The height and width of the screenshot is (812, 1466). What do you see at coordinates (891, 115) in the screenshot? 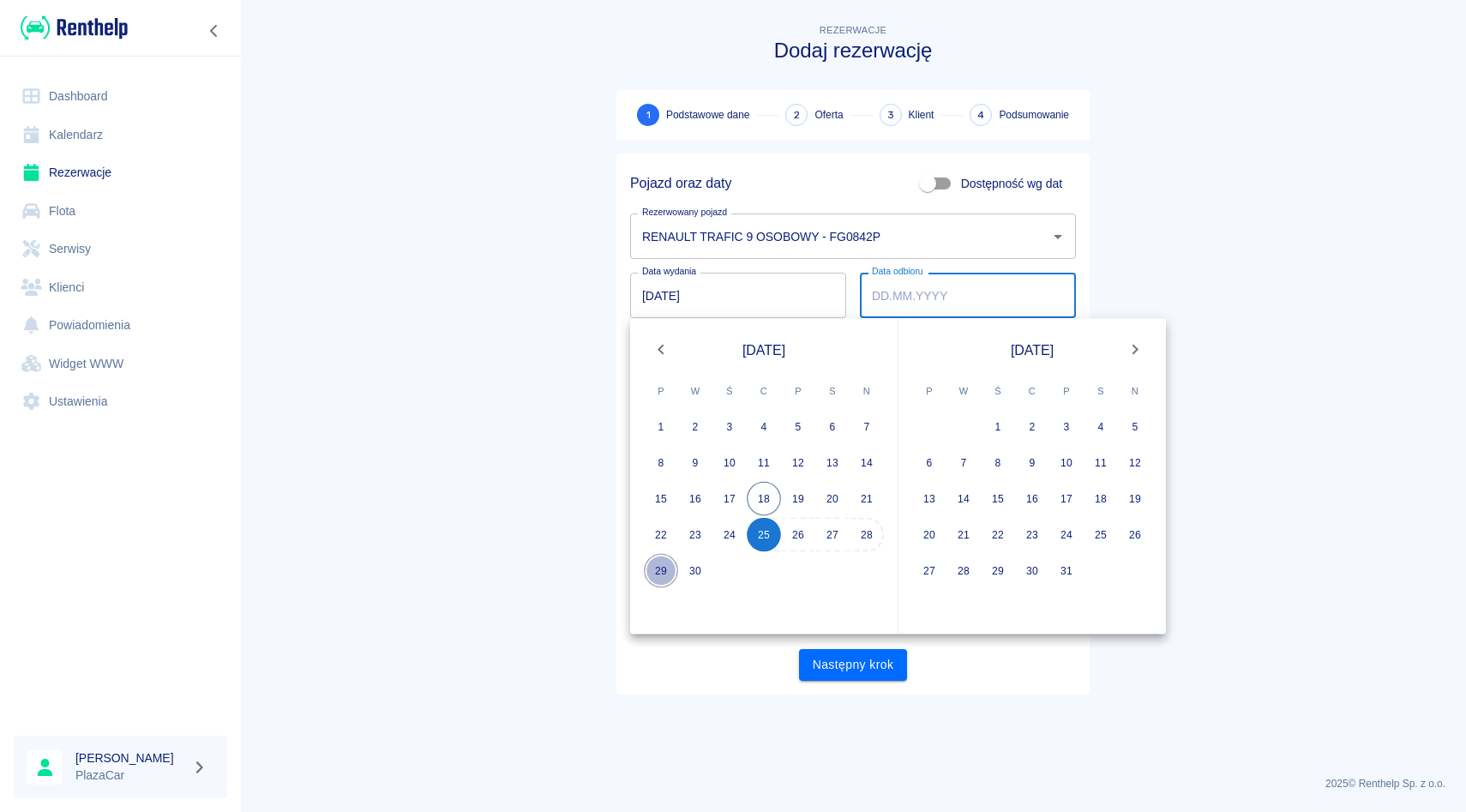
I see `span: 3` at bounding box center [891, 115].